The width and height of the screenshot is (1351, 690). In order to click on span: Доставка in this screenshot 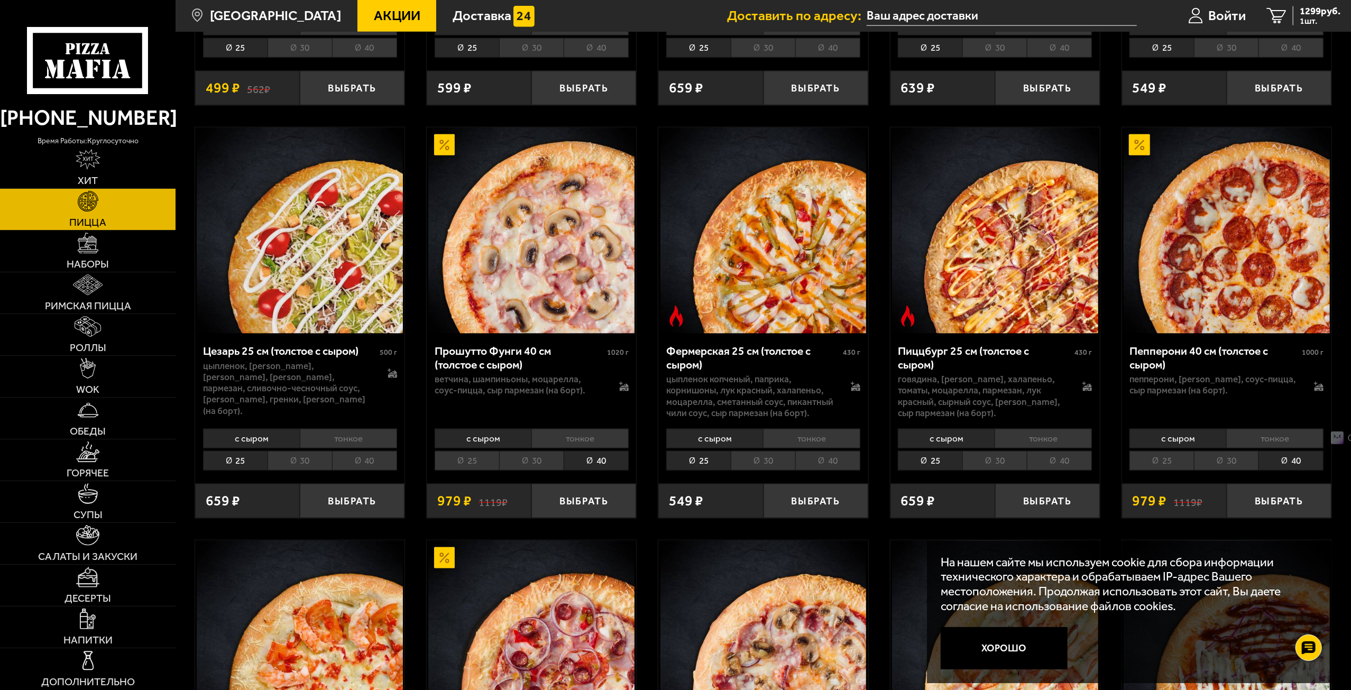, I will do `click(482, 16)`.